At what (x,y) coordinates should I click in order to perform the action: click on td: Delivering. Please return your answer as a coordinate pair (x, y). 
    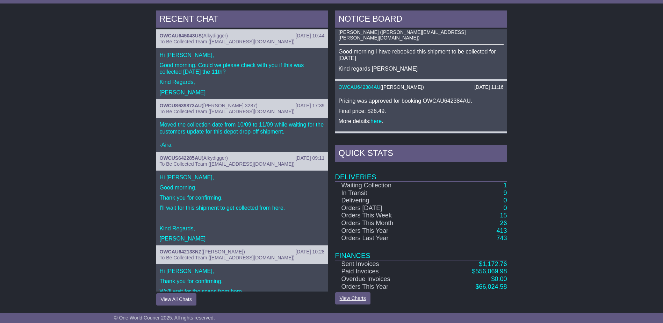
    Looking at the image, I should click on (386, 201).